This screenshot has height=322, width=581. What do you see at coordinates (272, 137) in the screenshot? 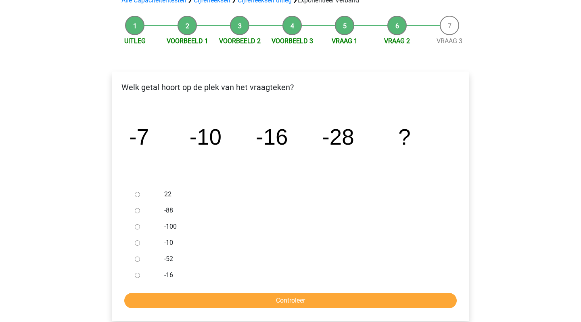
I see `tspan: -16` at bounding box center [272, 137].